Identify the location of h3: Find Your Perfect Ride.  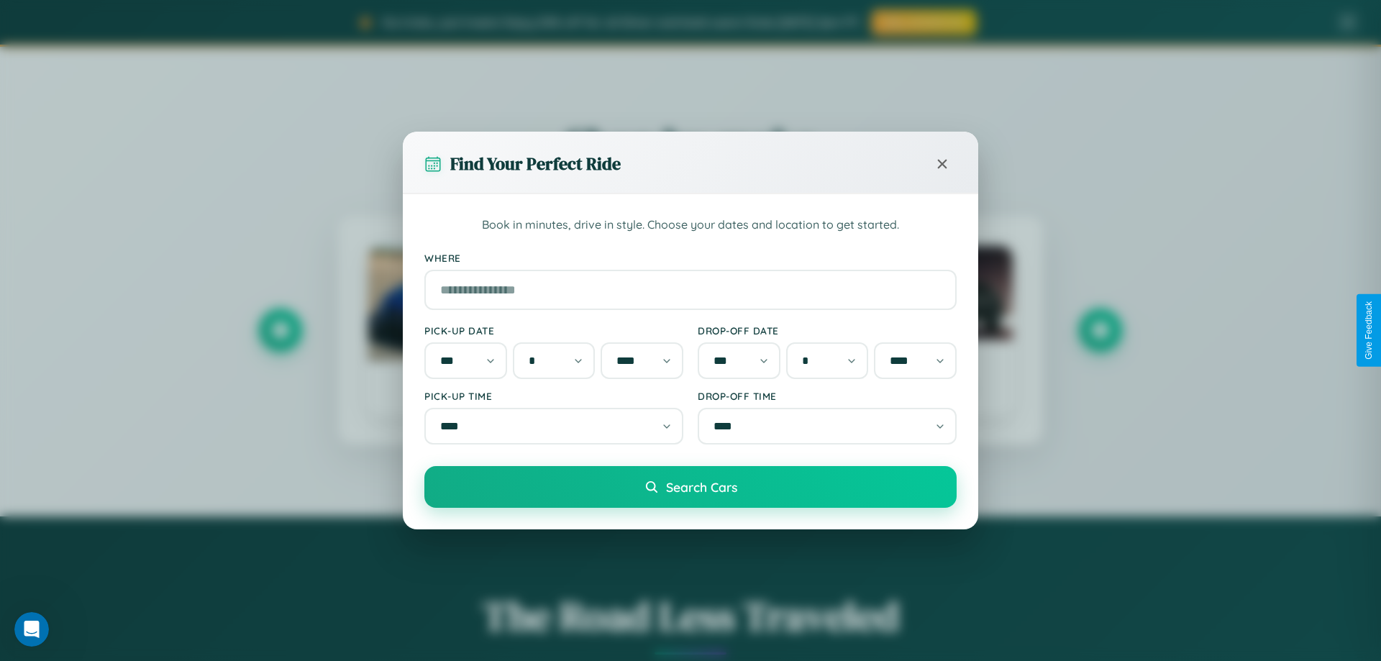
(535, 163).